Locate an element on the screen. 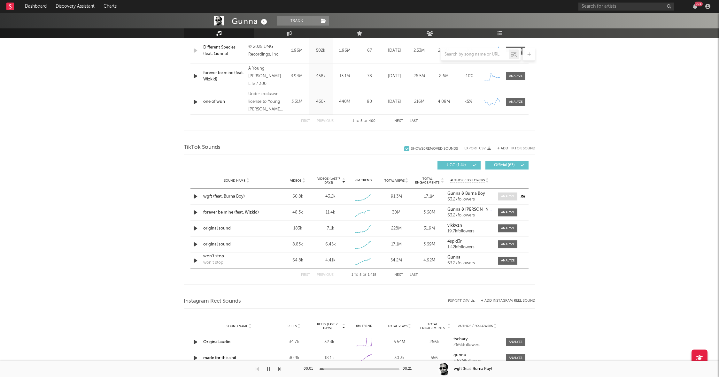 The width and height of the screenshot is (719, 377). div: 4.92M is located at coordinates (429, 261).